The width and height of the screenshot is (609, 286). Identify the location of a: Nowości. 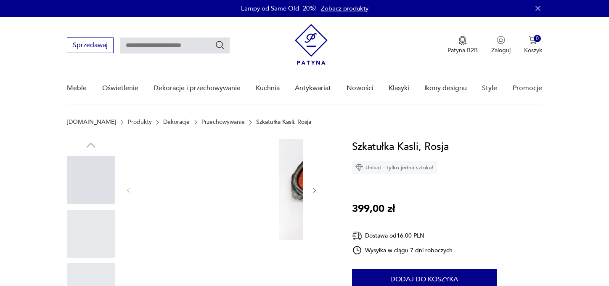
(360, 88).